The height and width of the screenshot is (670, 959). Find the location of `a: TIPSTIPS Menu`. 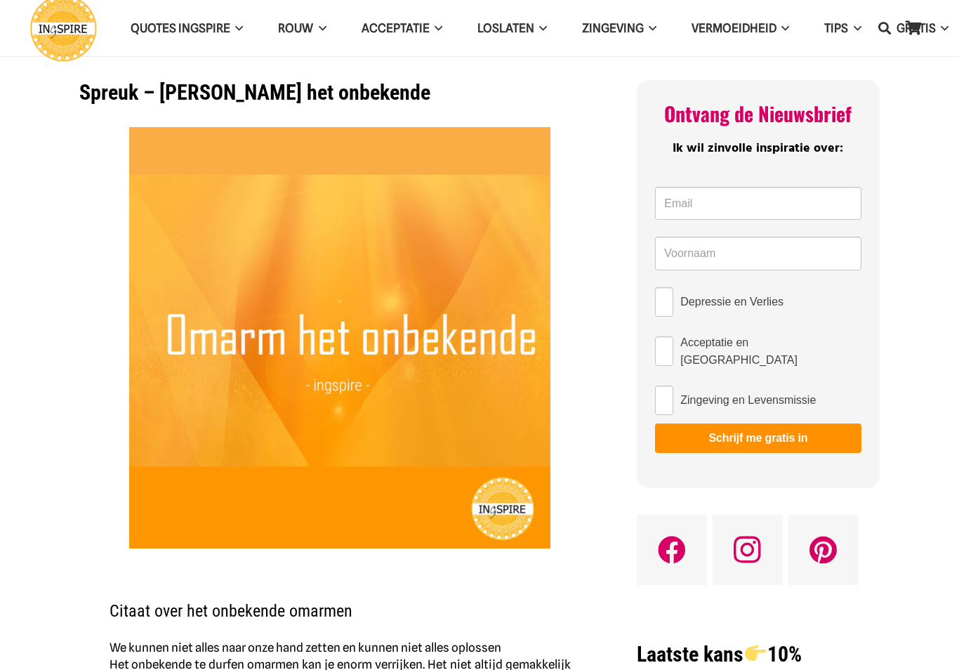

a: TIPSTIPS Menu is located at coordinates (843, 28).